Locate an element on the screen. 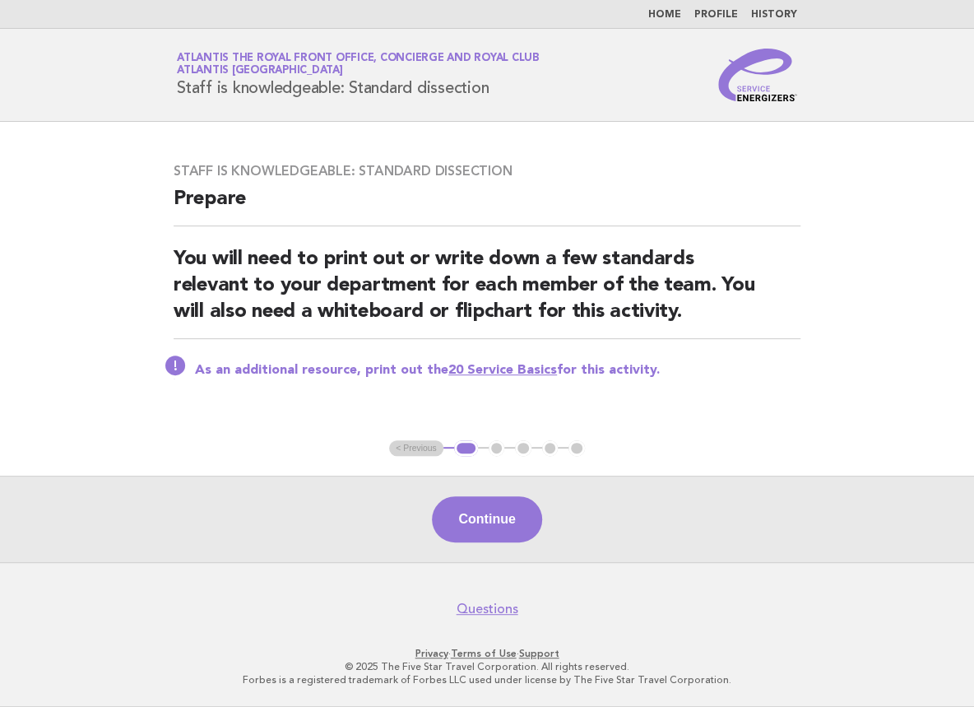  img: Service Energizers is located at coordinates (758, 75).